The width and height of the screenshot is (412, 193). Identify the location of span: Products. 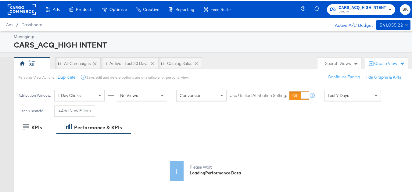
(84, 9).